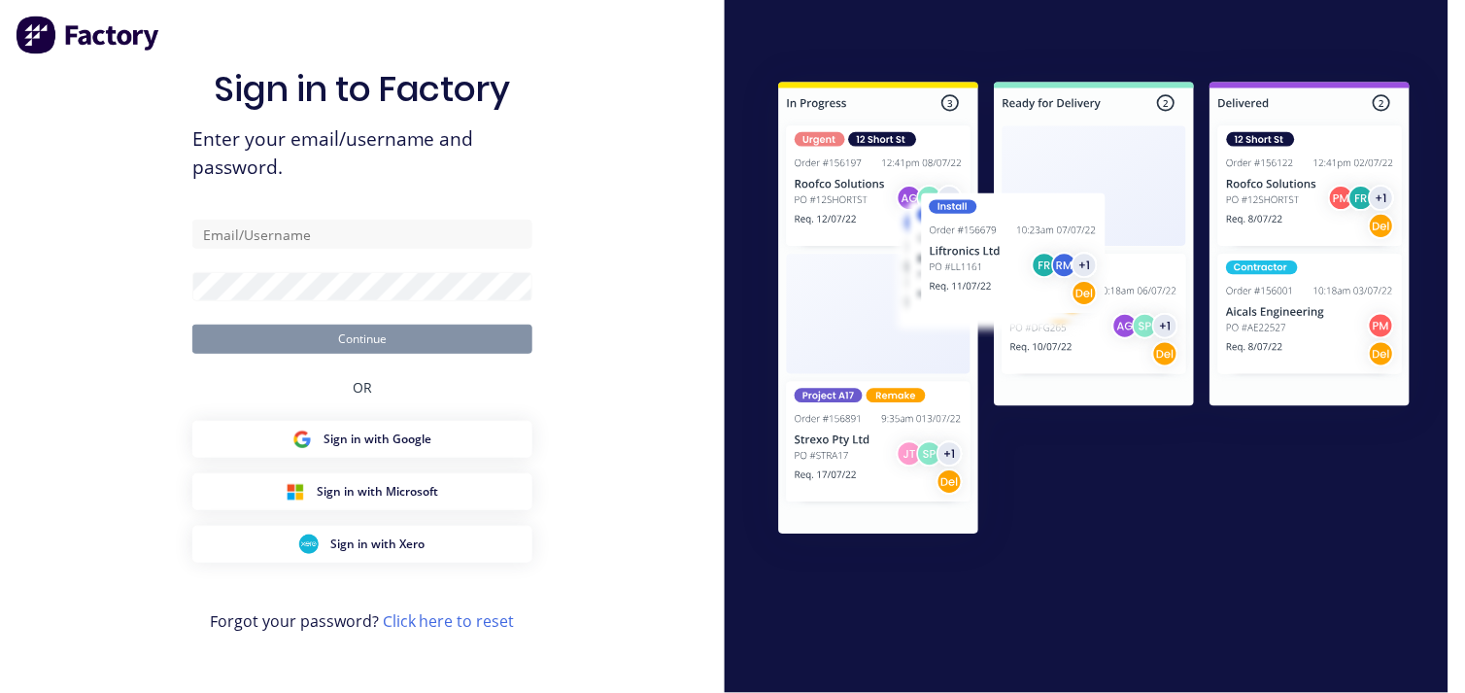  I want to click on span: Forgot your password?, so click(362, 621).